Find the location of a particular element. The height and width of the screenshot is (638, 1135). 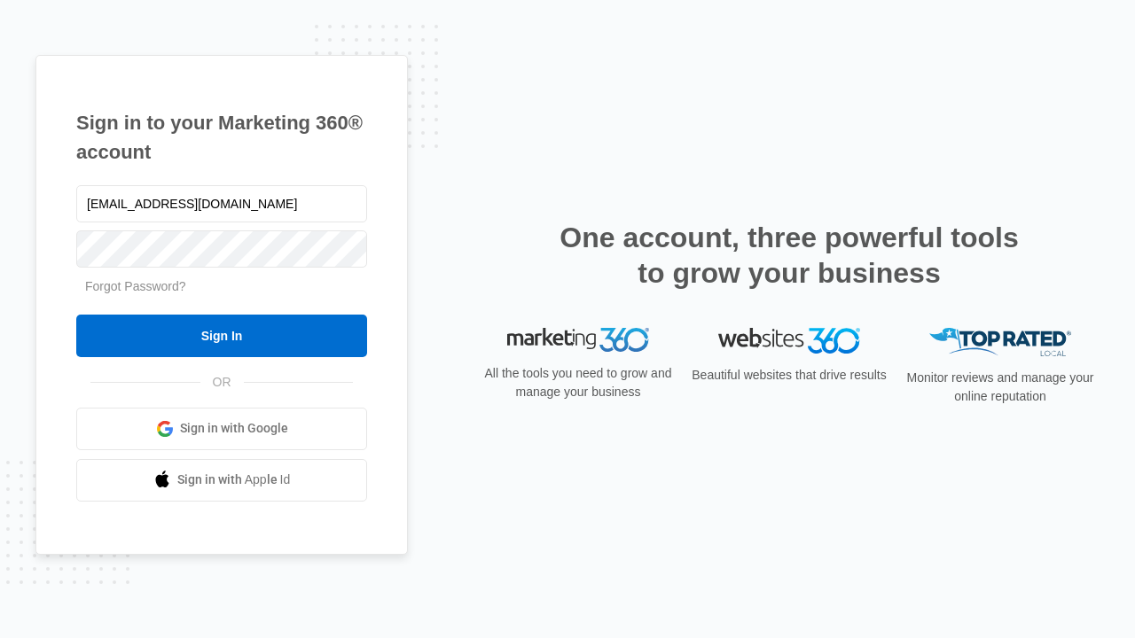

p: All the tools you need to grow and manage your business is located at coordinates (578, 383).